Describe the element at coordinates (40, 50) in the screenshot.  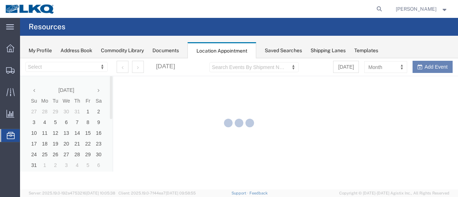
I see `div: My Profile` at that location.